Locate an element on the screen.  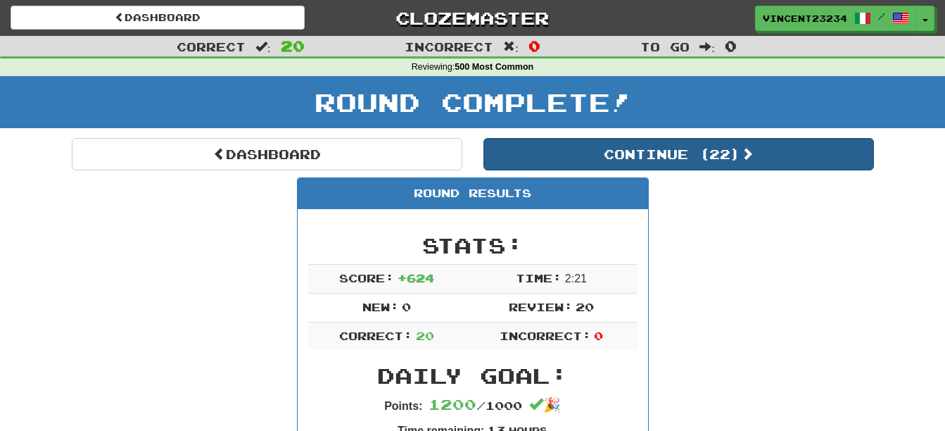
span: Incorrect: is located at coordinates (546, 335).